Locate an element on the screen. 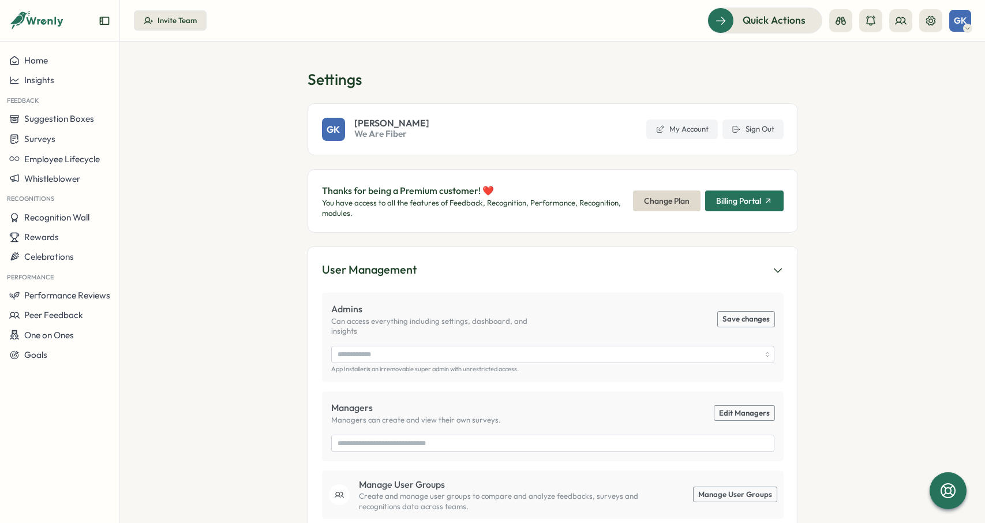  button: Invite Team is located at coordinates (170, 21).